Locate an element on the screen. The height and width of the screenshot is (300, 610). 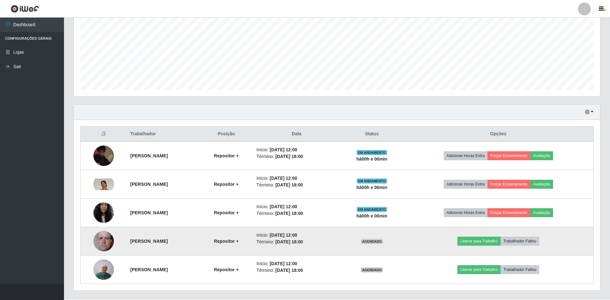
img: 1758480181733.jpeg is located at coordinates (104, 241).